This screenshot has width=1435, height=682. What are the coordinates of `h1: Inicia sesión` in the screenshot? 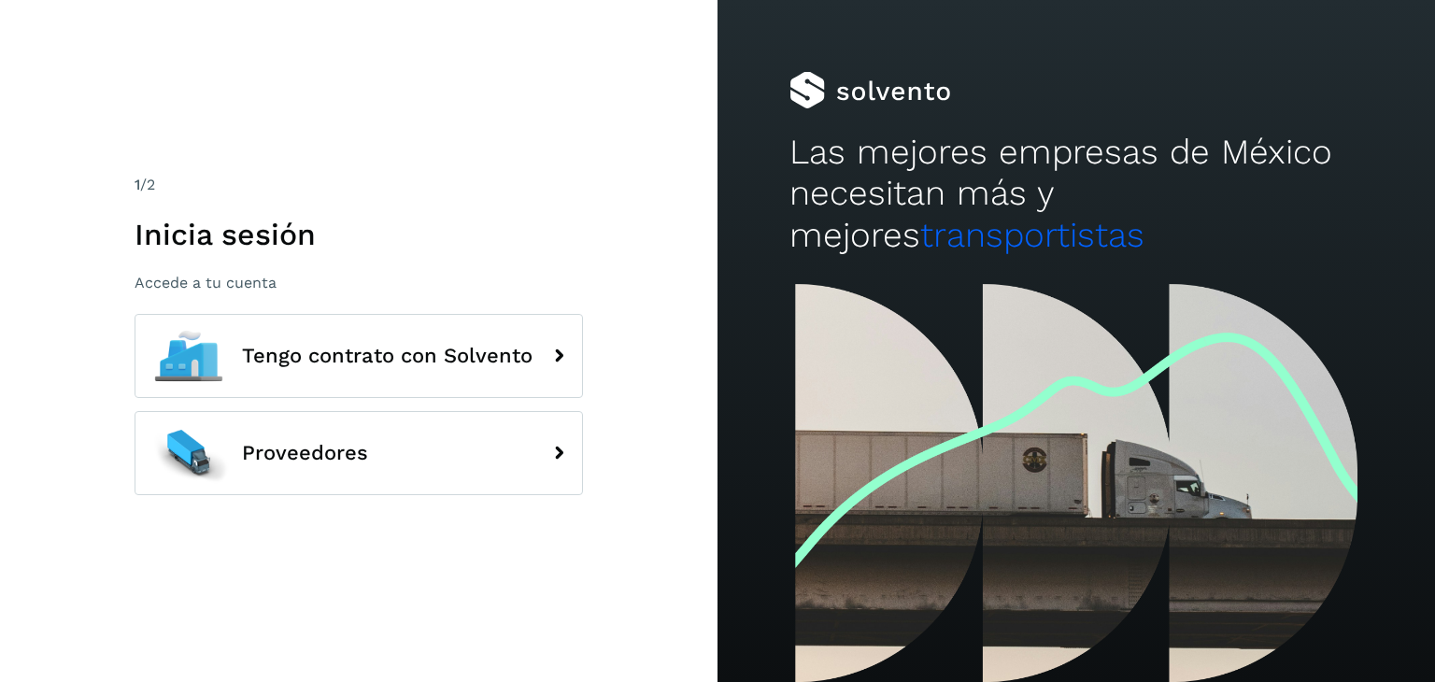 It's located at (359, 234).